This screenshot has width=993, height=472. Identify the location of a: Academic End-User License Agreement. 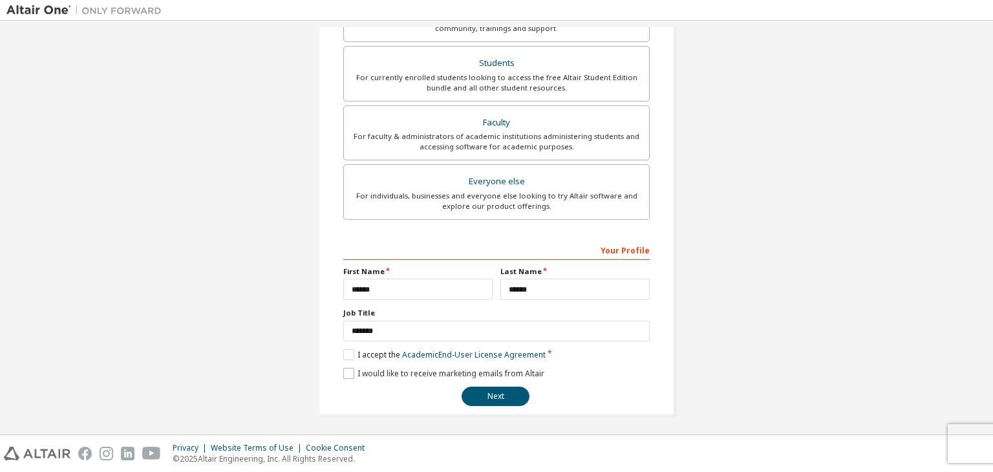
(474, 354).